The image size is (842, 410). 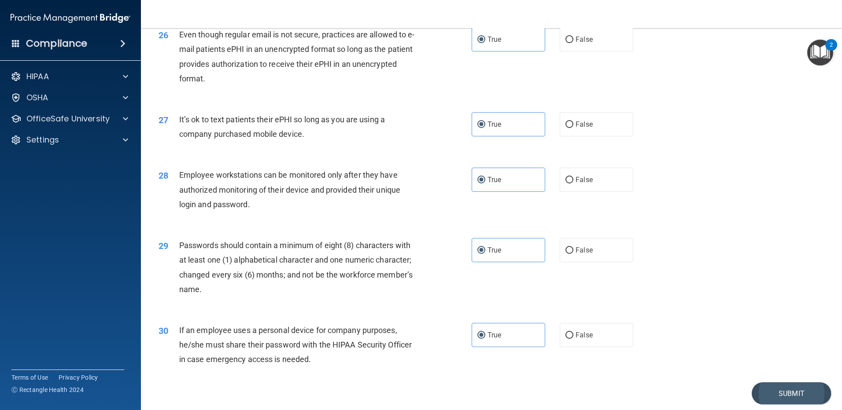 I want to click on span: 29, so click(x=163, y=246).